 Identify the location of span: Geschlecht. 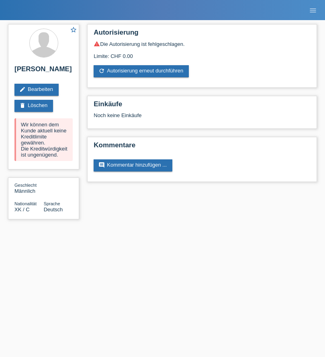
(25, 185).